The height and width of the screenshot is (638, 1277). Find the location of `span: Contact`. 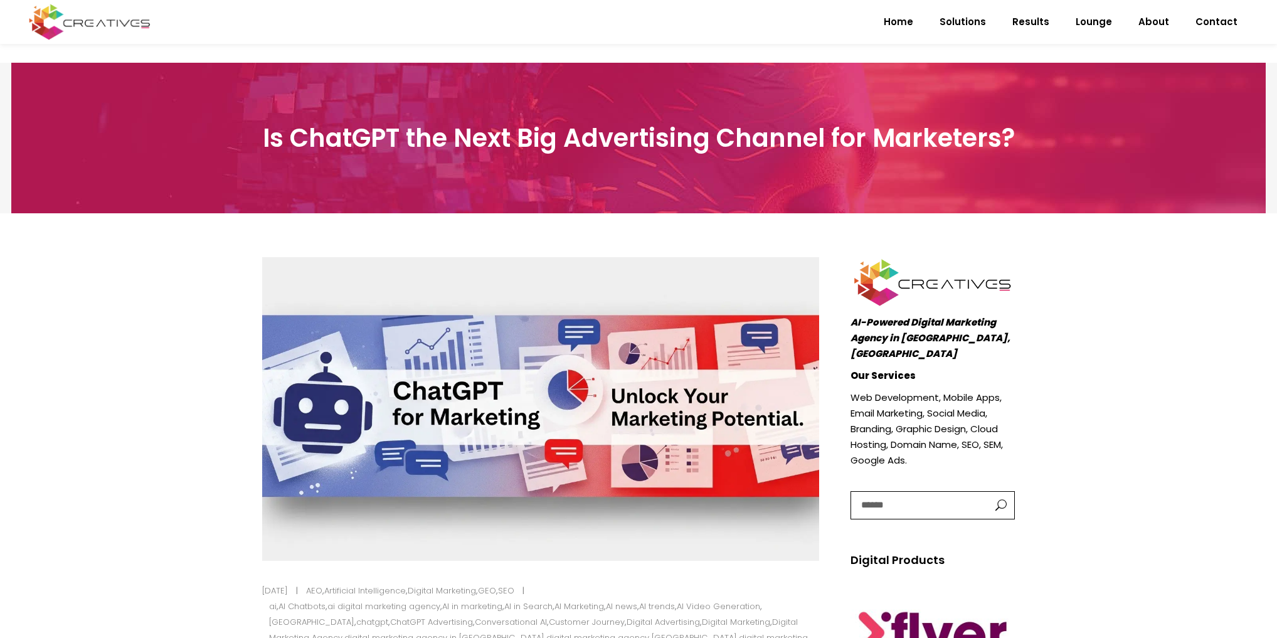

span: Contact is located at coordinates (1216, 22).